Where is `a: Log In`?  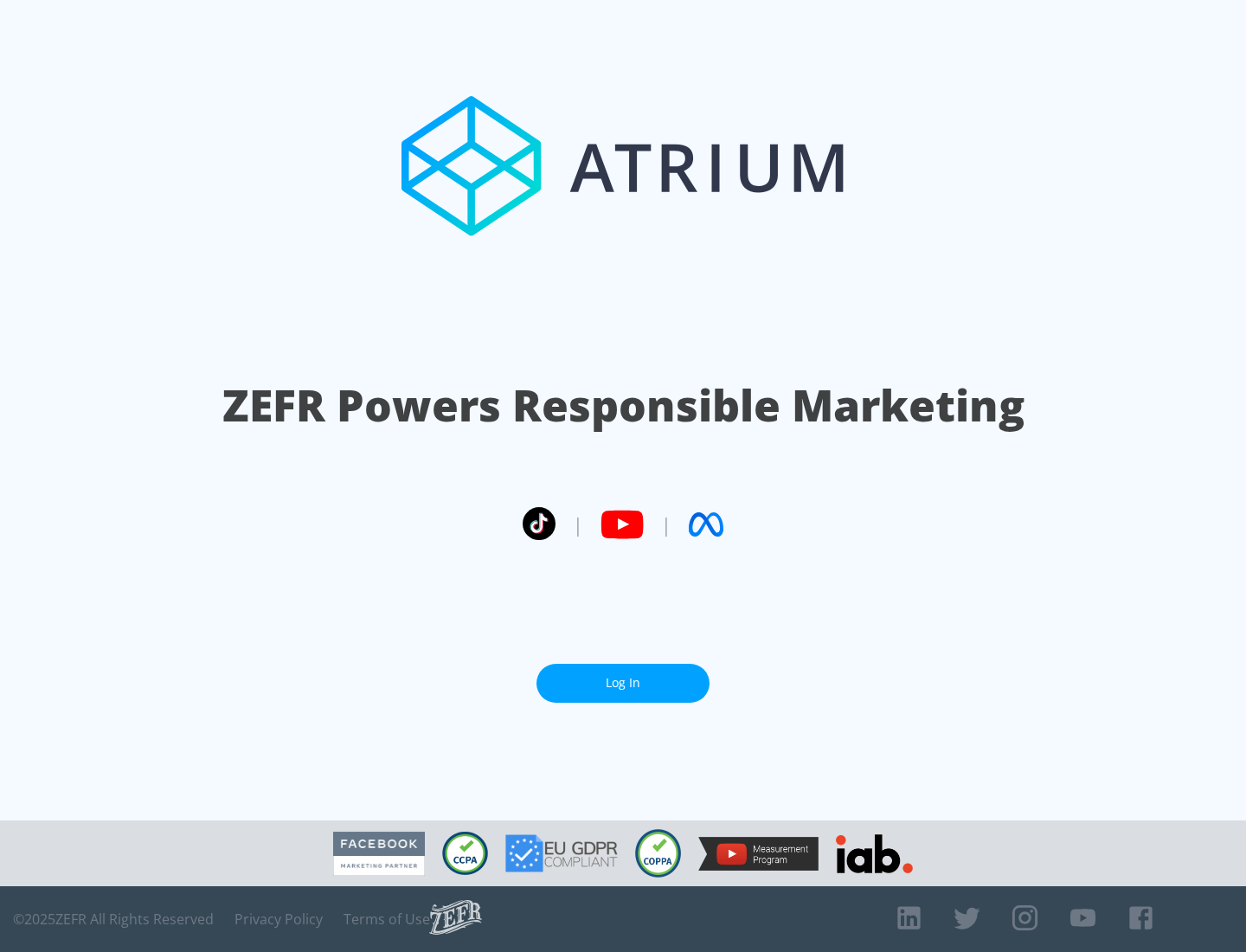
a: Log In is located at coordinates (623, 683).